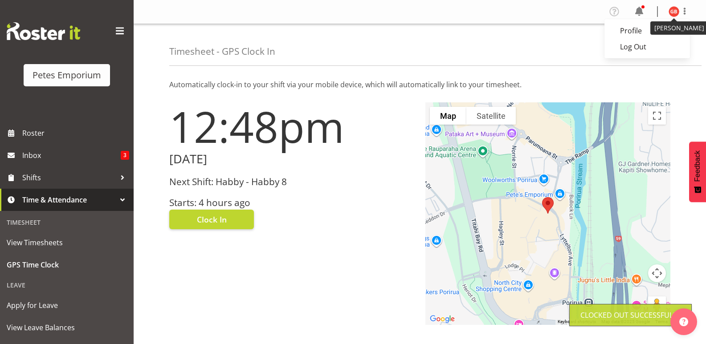  I want to click on span: View Timesheets, so click(67, 243).